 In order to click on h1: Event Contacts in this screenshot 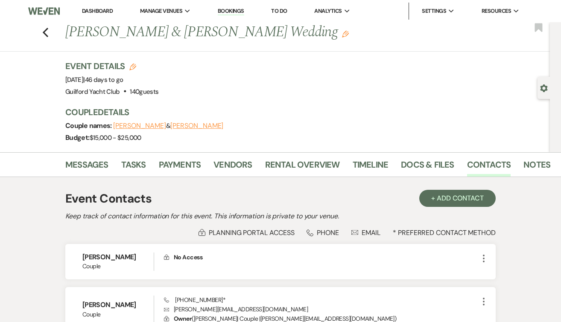, I will do `click(108, 199)`.